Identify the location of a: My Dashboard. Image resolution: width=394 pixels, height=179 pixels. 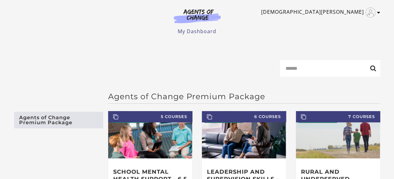
(197, 31).